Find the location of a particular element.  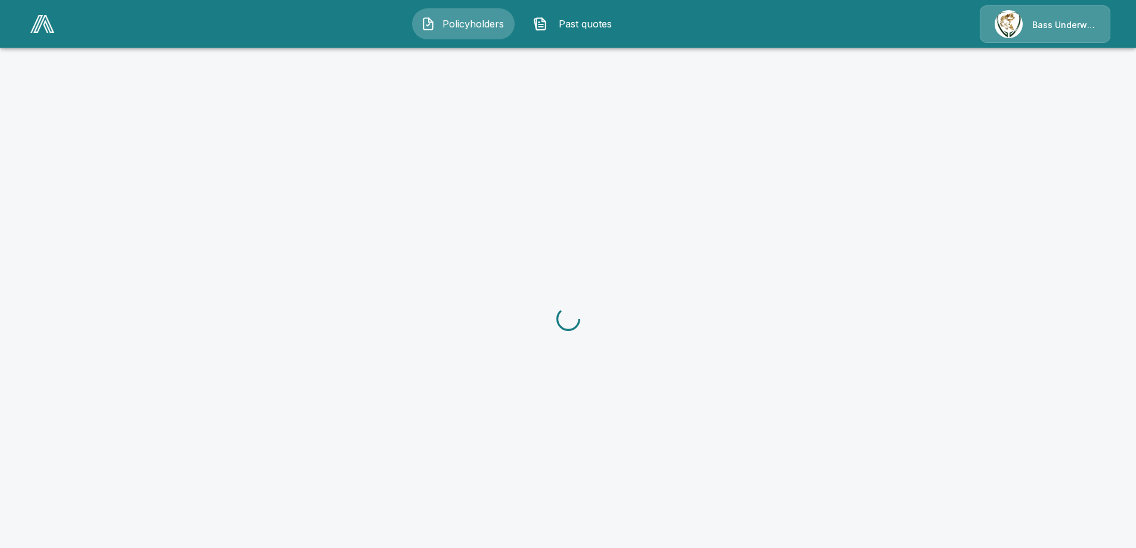

span: Policyholders is located at coordinates (473, 24).